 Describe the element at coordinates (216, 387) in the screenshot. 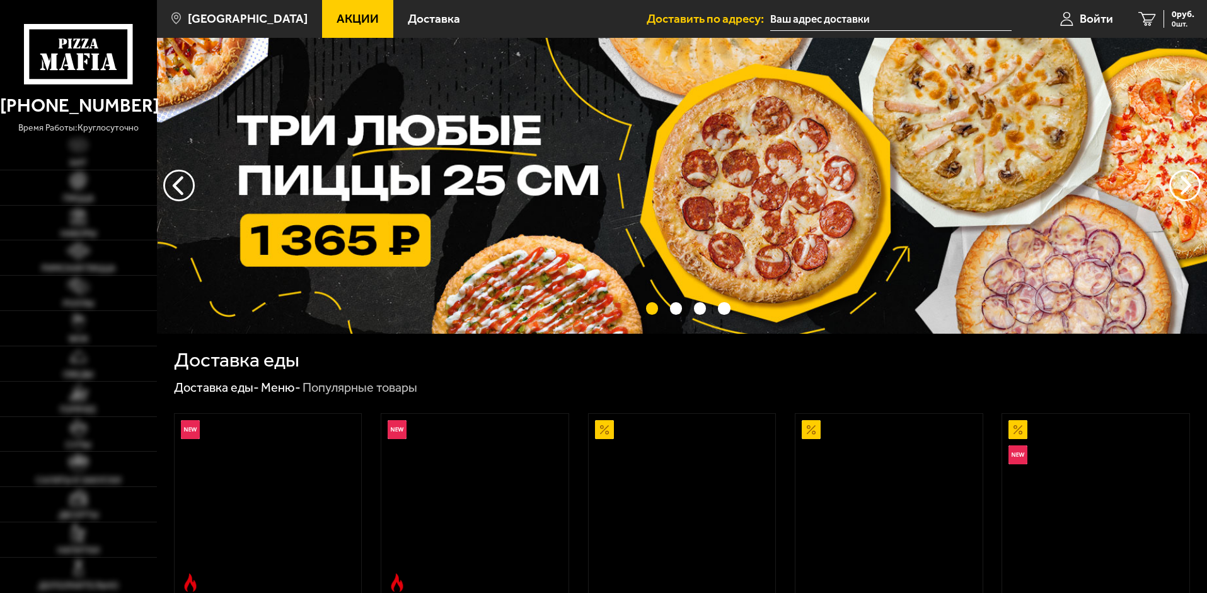

I see `a: Доставка еды-` at that location.